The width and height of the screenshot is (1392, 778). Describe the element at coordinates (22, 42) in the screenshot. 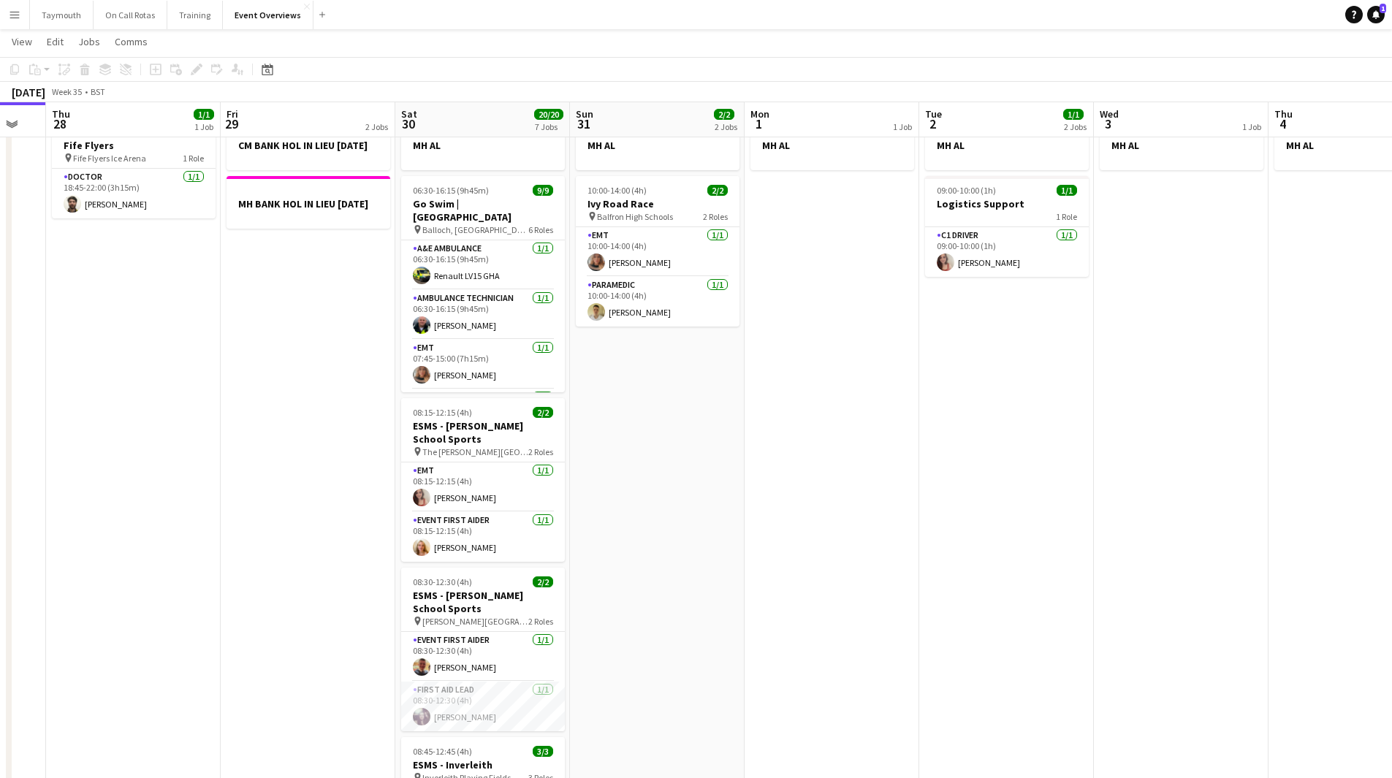

I see `span: View` at that location.